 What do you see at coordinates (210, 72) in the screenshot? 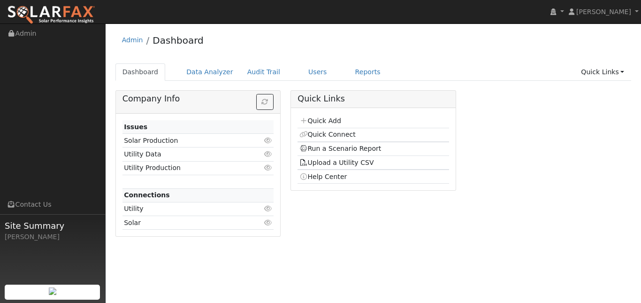
I see `a: Data Analyzer` at bounding box center [210, 72].